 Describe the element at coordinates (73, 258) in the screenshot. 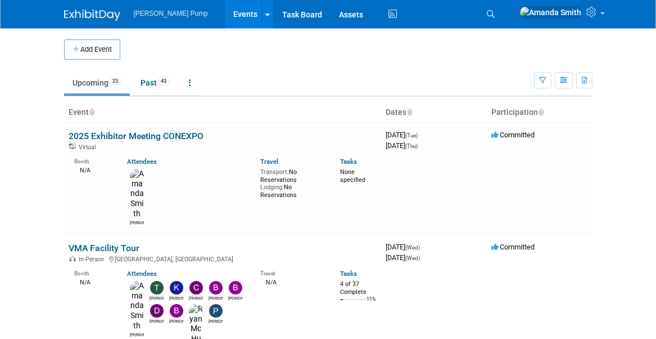

I see `img: In-Person Event` at that location.